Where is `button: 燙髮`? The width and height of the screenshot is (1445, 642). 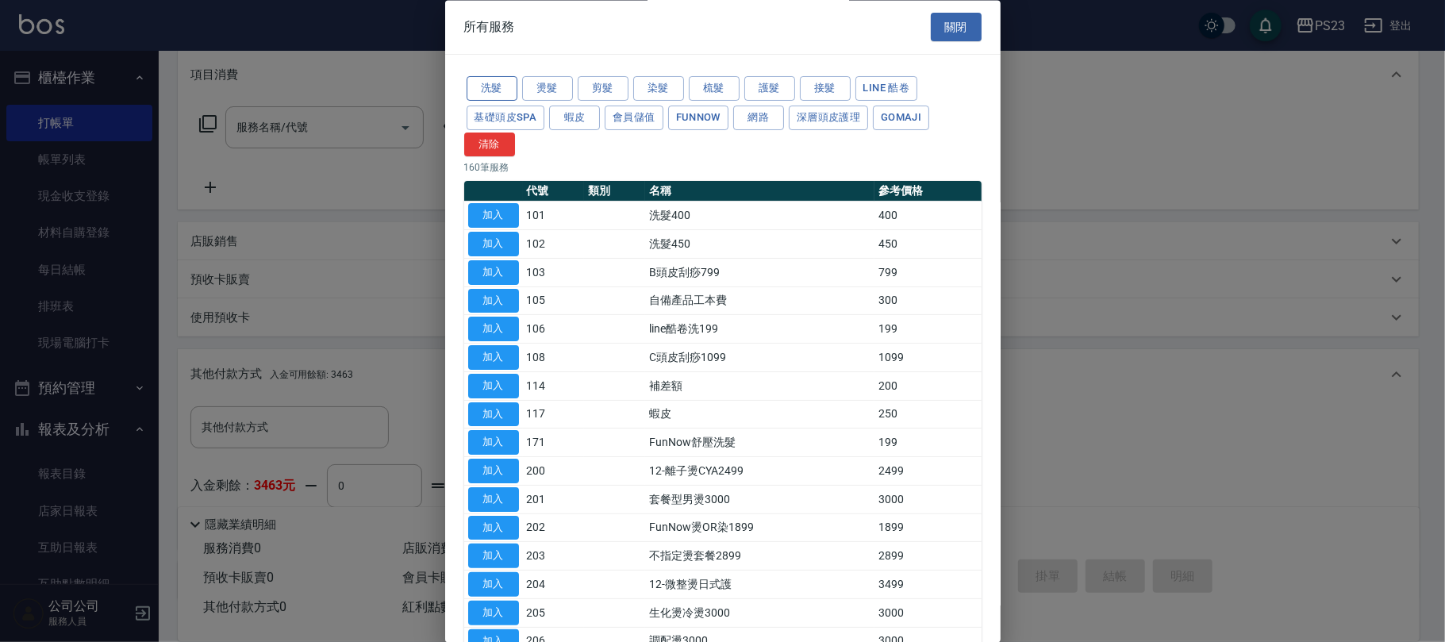 button: 燙髮 is located at coordinates (548, 89).